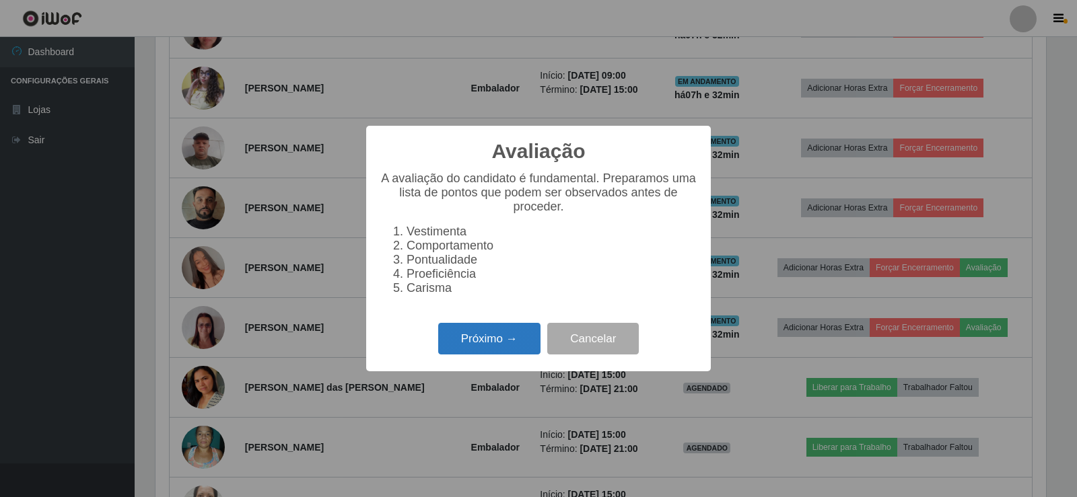 The image size is (1077, 497). Describe the element at coordinates (552, 274) in the screenshot. I see `li: Proeficiência` at that location.